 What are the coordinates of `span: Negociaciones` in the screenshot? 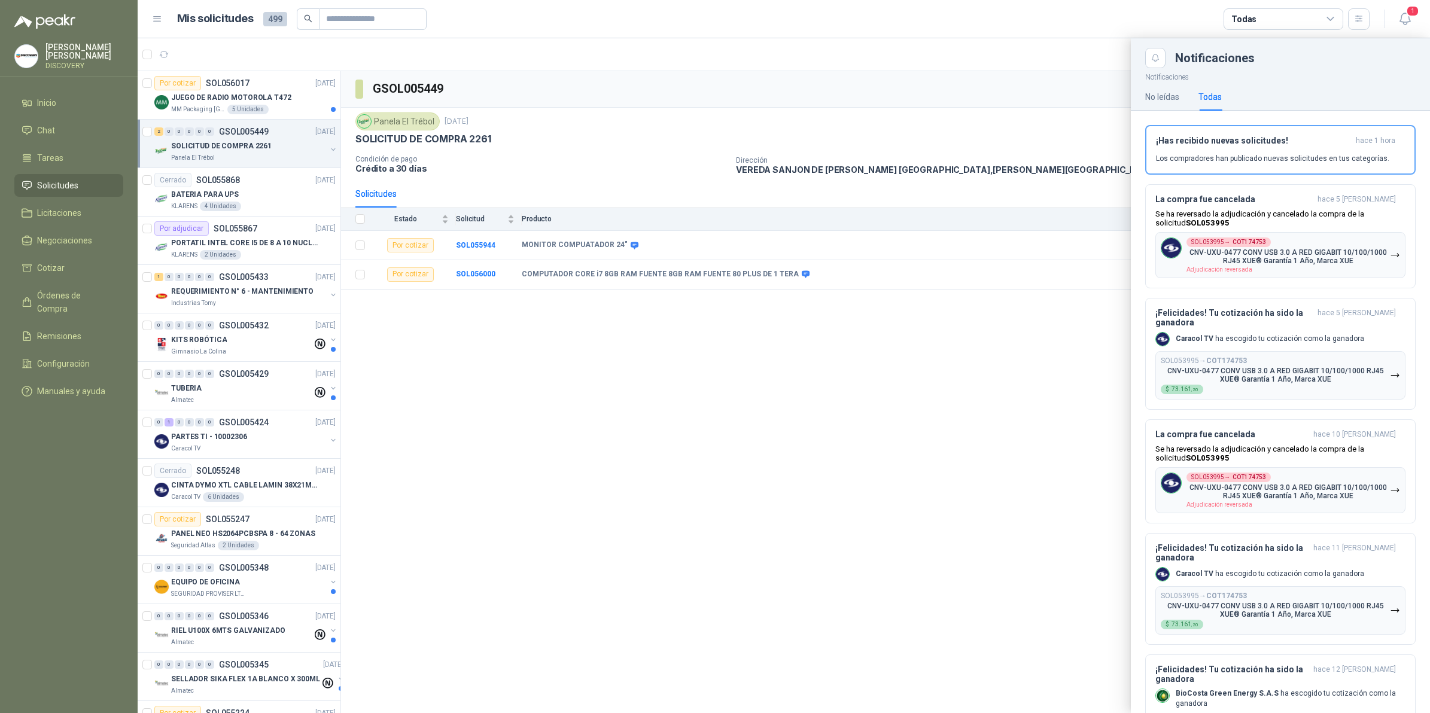 It's located at (65, 241).